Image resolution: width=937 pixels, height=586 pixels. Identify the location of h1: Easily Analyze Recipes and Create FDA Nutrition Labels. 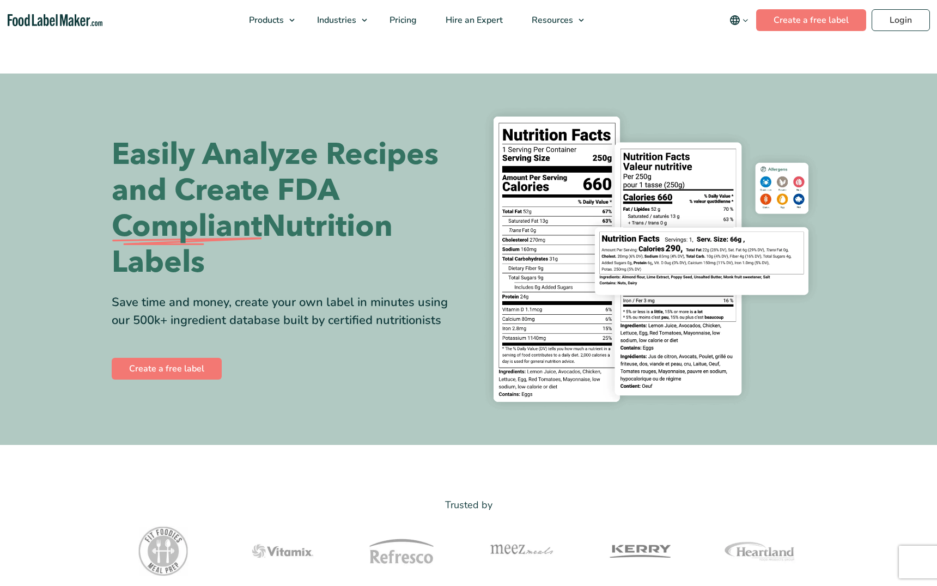
(286, 209).